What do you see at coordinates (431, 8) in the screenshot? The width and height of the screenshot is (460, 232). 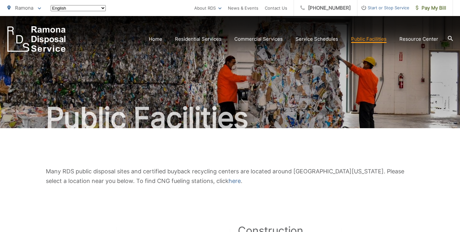 I see `span: Pay My Bill` at bounding box center [431, 8].